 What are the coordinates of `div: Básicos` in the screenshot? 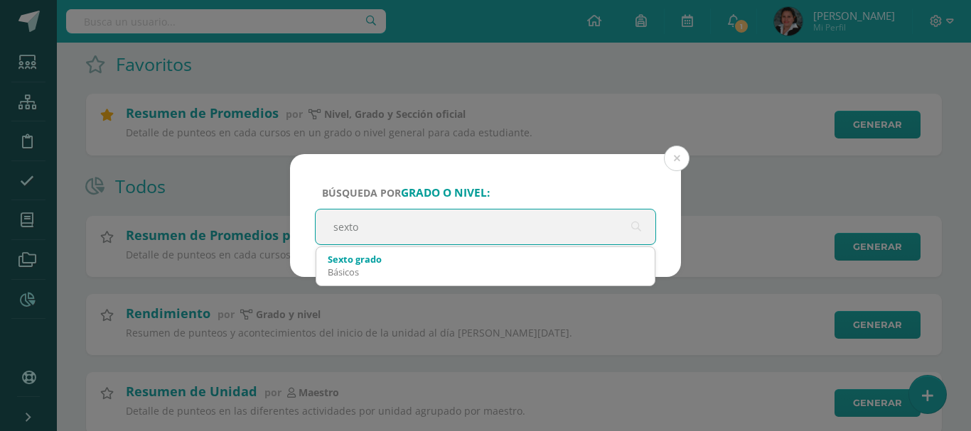 It's located at (485, 272).